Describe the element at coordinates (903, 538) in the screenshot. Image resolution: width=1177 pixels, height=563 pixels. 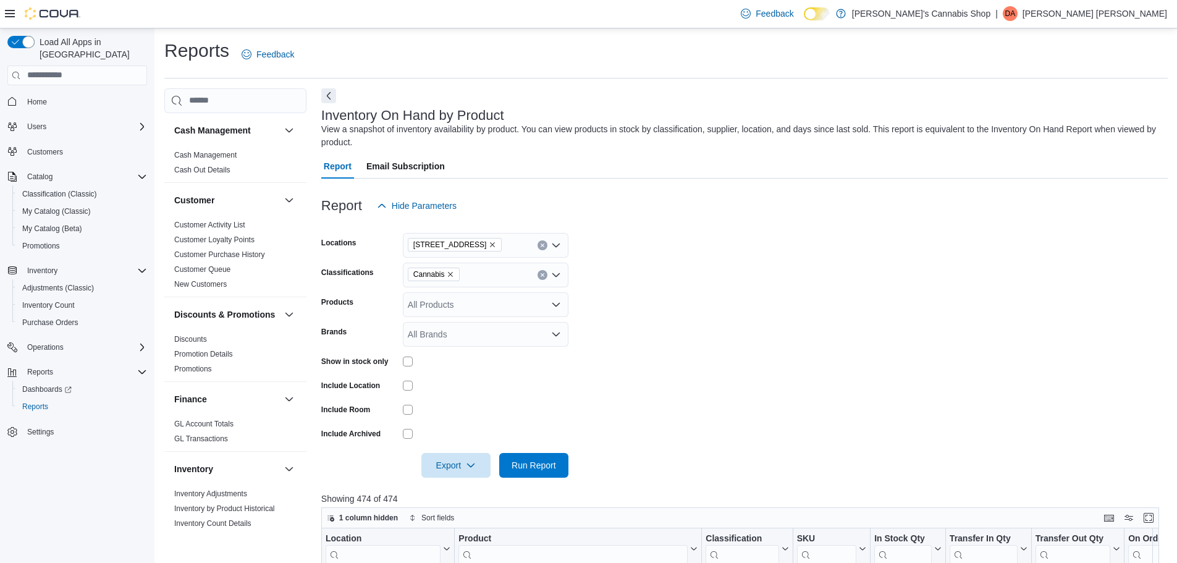
I see `div: In Stock Qty` at that location.